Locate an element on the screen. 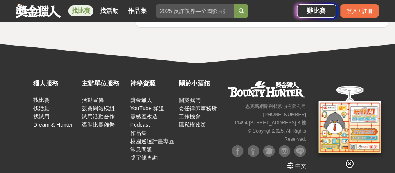 The image size is (395, 173). div: 辦比賽 is located at coordinates (317, 11).